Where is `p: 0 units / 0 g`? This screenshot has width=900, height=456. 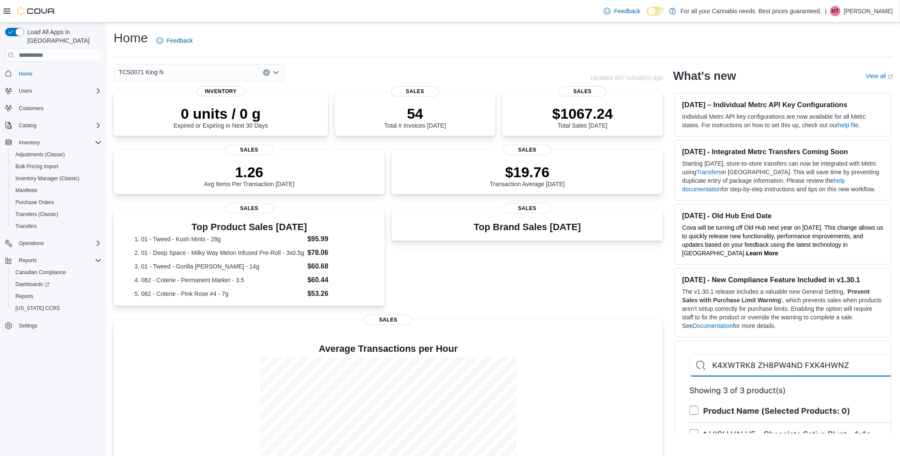
p: 0 units / 0 g is located at coordinates (220, 114).